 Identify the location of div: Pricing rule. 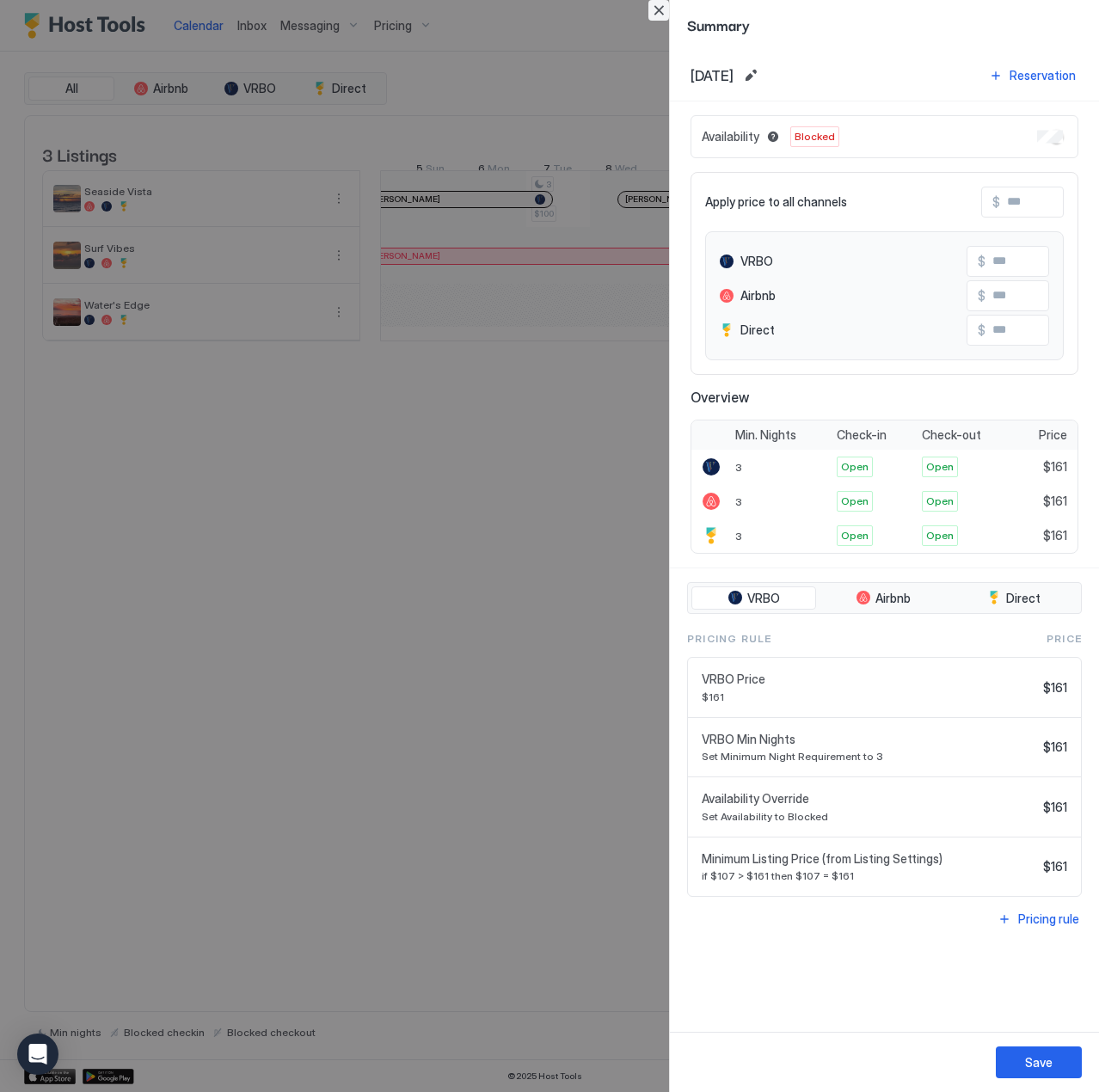
(1047, 918).